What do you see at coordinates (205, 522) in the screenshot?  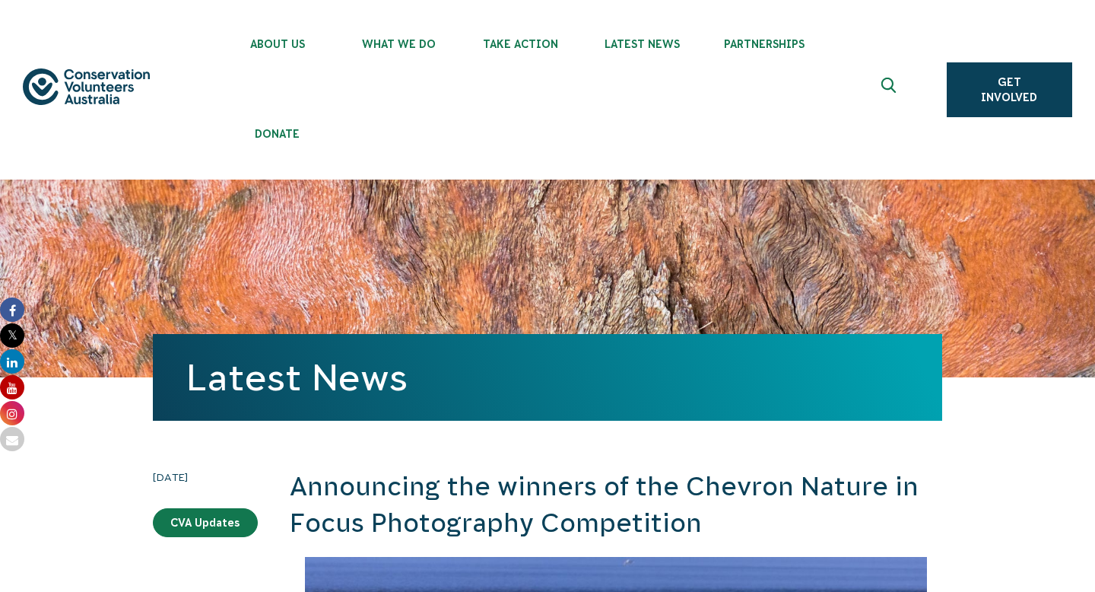 I see `a: CVA Updates` at bounding box center [205, 522].